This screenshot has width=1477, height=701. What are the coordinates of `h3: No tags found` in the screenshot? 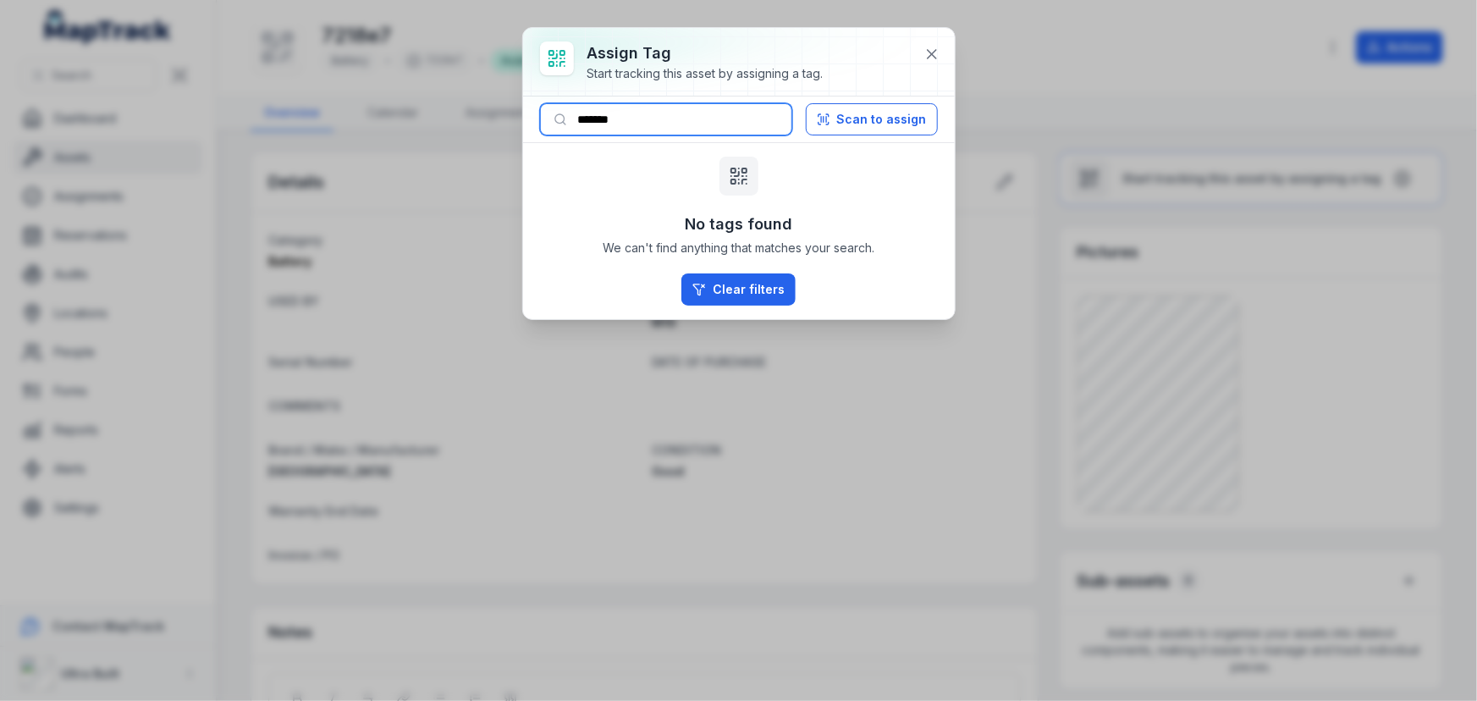 It's located at (738, 224).